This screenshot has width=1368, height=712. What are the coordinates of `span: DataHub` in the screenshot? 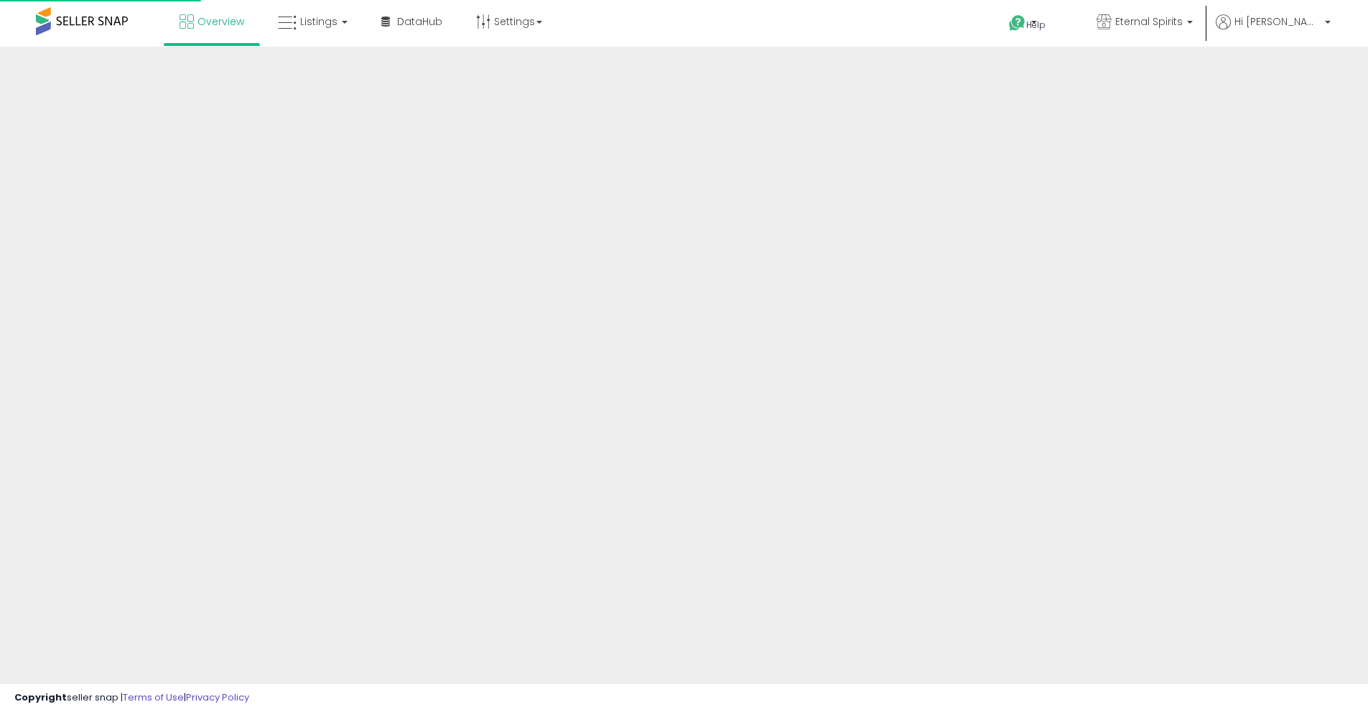 It's located at (419, 22).